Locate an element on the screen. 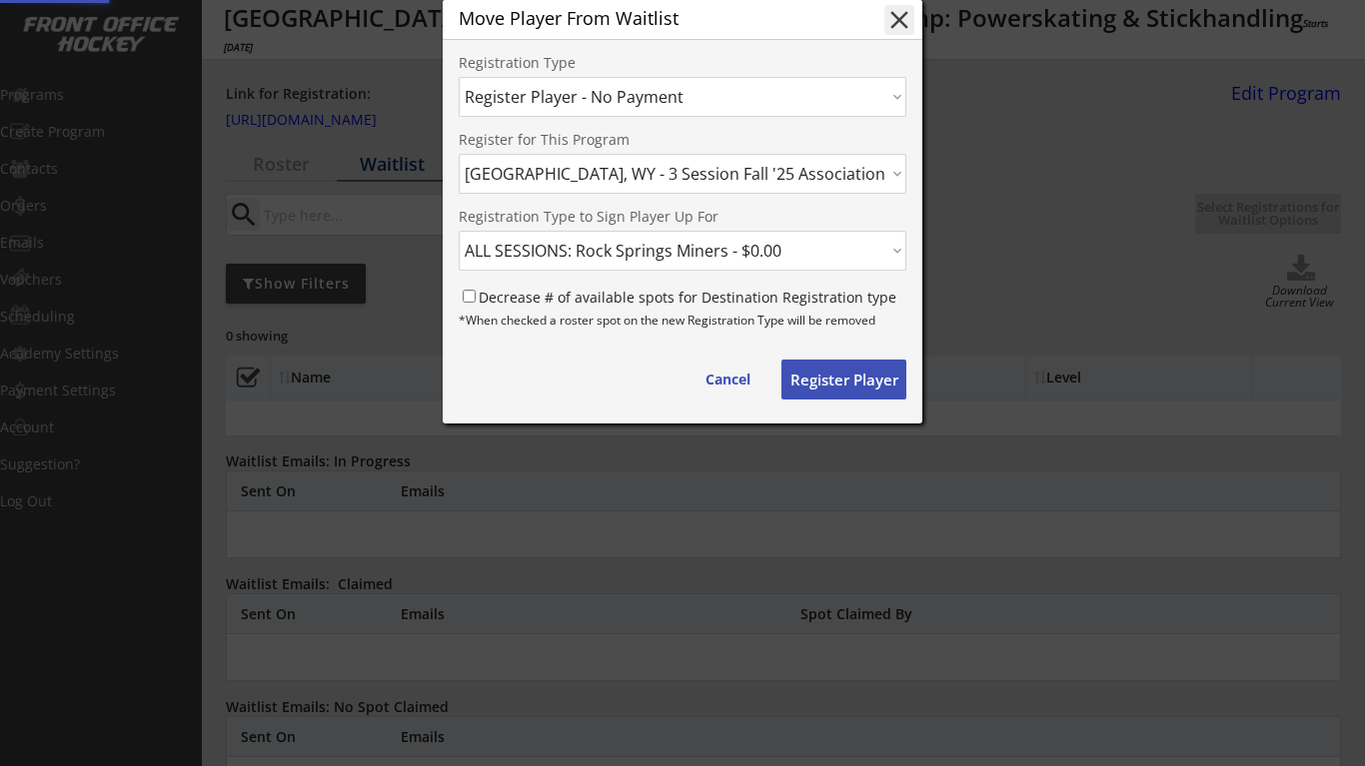  div: Registration Type is located at coordinates (618, 64).